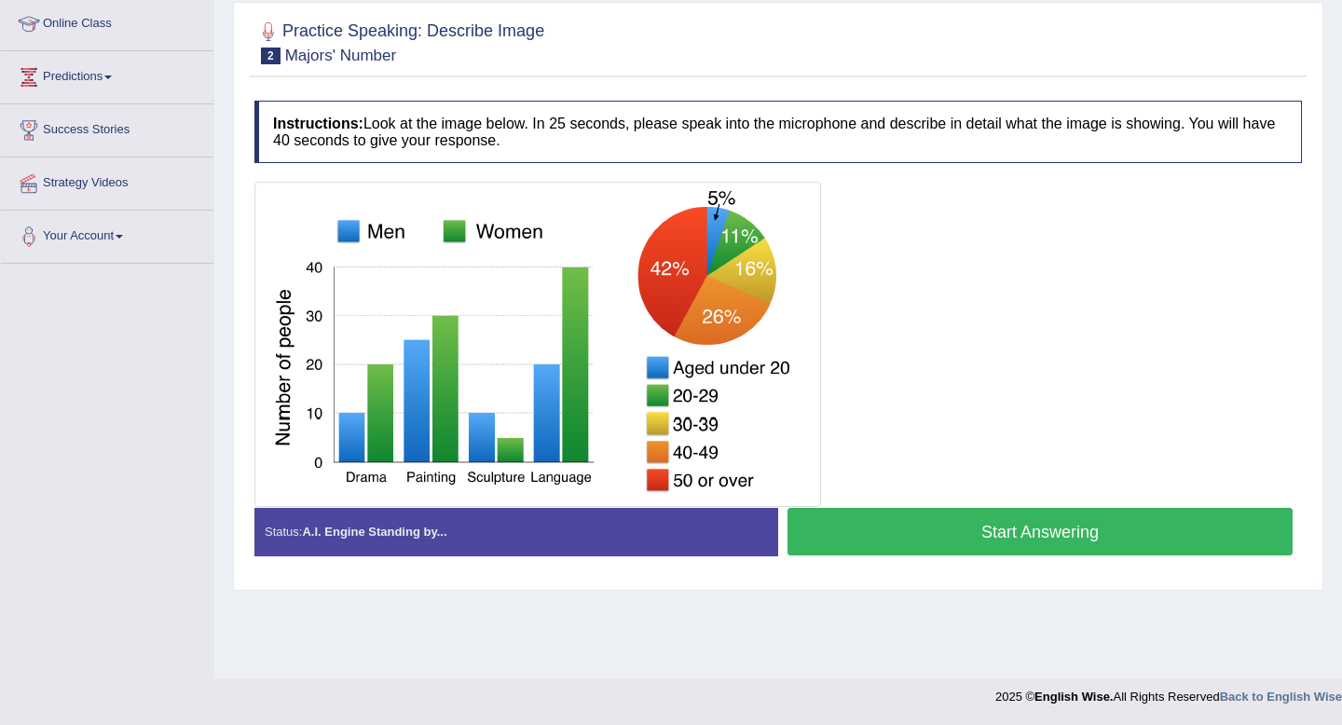 This screenshot has width=1342, height=725. What do you see at coordinates (107, 234) in the screenshot?
I see `a: Your Account` at bounding box center [107, 234].